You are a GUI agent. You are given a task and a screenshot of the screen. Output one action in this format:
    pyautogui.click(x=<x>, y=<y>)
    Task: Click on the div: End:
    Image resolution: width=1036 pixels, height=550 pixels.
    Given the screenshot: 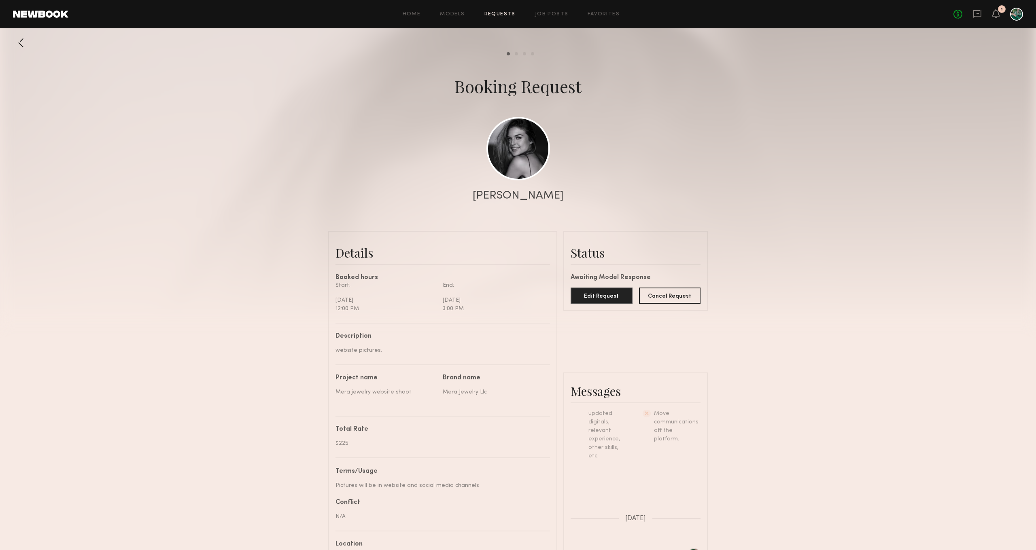 What is the action you would take?
    pyautogui.click(x=493, y=285)
    